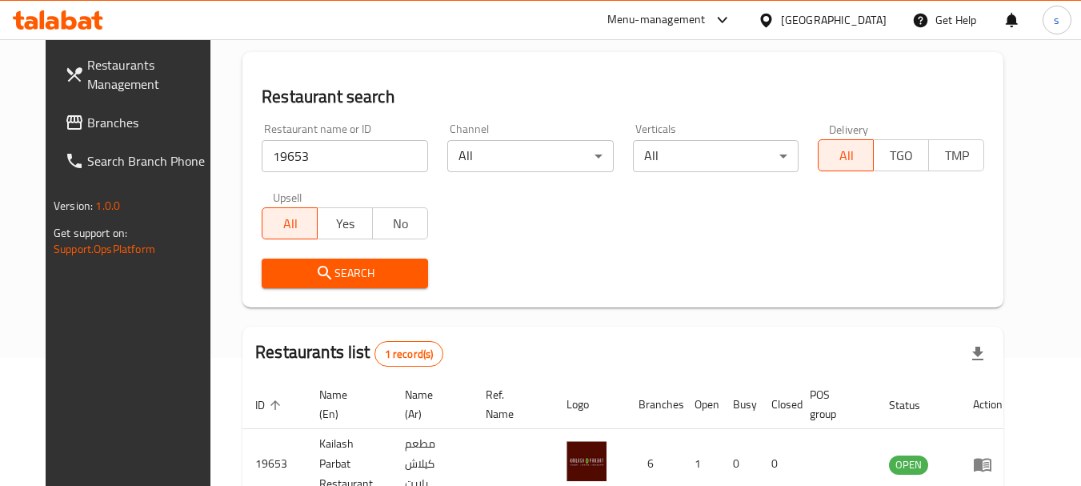 This screenshot has height=486, width=1081. What do you see at coordinates (150, 161) in the screenshot?
I see `span: Search Branch Phone` at bounding box center [150, 161].